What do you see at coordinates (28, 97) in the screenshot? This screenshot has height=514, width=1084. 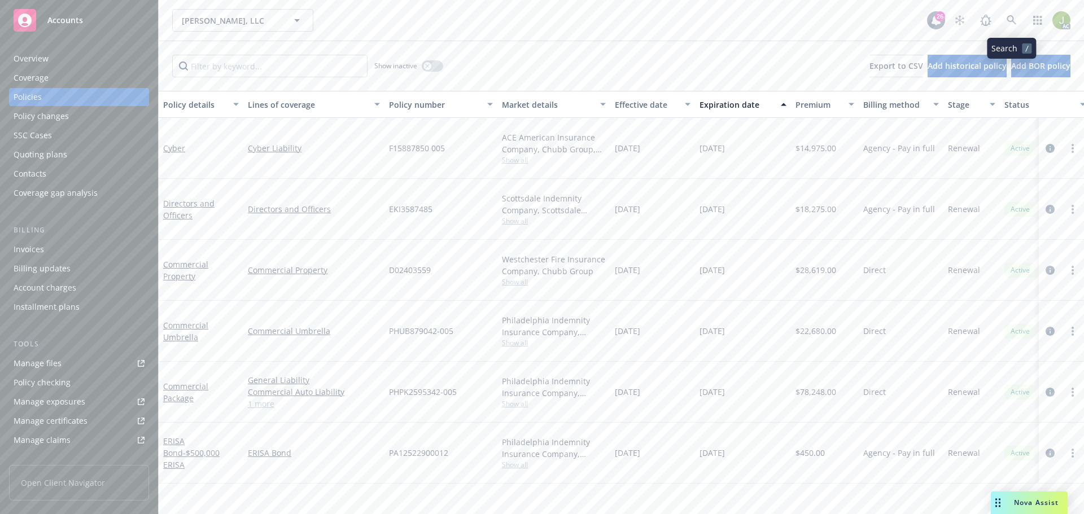 I see `div: Policies` at bounding box center [28, 97].